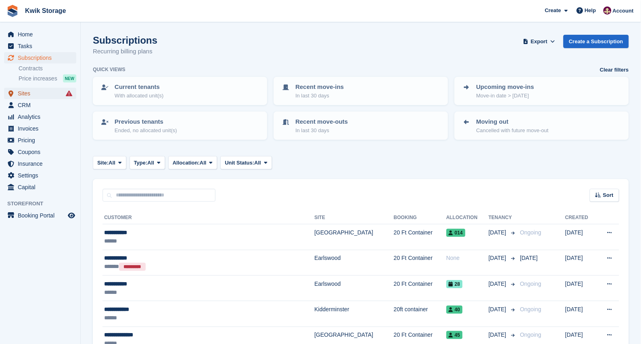 The height and width of the screenshot is (344, 641). I want to click on p: Previous tenants, so click(146, 122).